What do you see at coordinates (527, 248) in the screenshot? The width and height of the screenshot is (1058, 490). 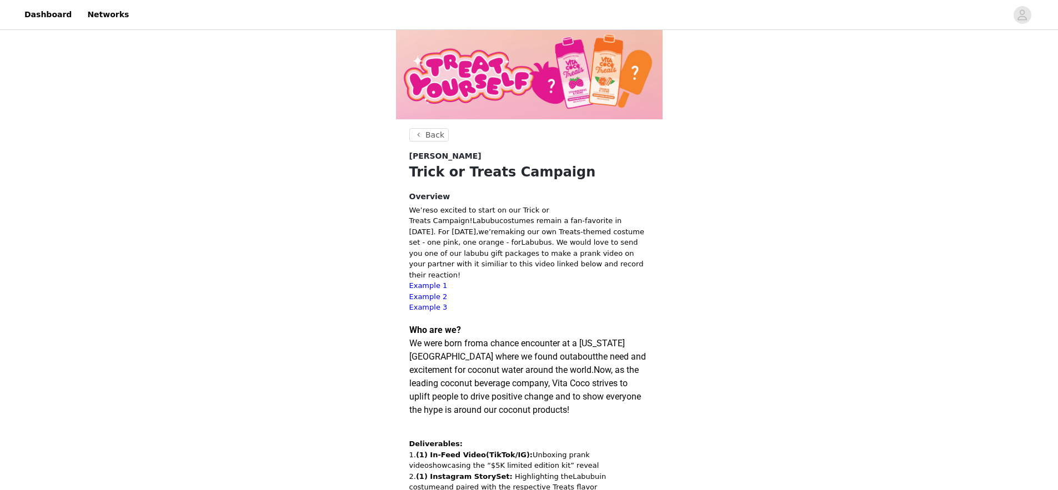 I see `span: ampaign!` at bounding box center [527, 248].